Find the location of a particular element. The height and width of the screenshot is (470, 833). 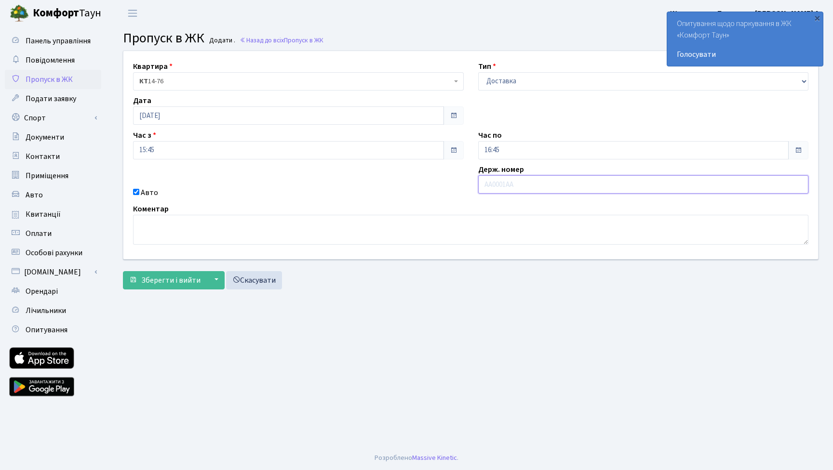

span: Квитанції is located at coordinates (43, 214).